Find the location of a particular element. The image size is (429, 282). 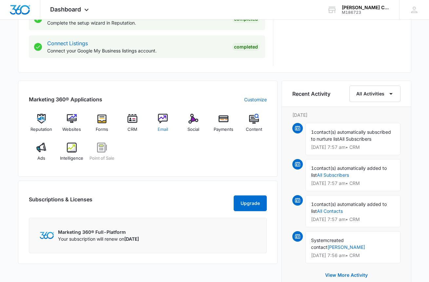

div: Completed is located at coordinates (246, 47).